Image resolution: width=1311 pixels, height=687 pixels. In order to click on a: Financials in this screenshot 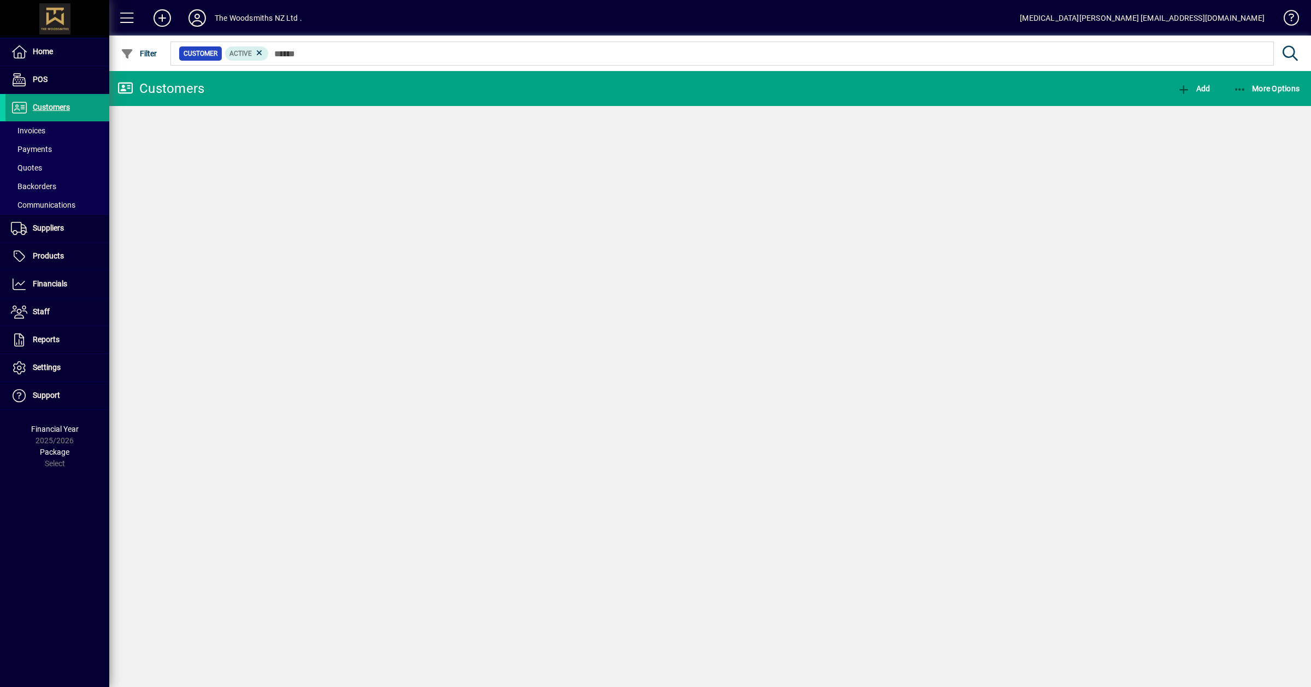, I will do `click(57, 284)`.